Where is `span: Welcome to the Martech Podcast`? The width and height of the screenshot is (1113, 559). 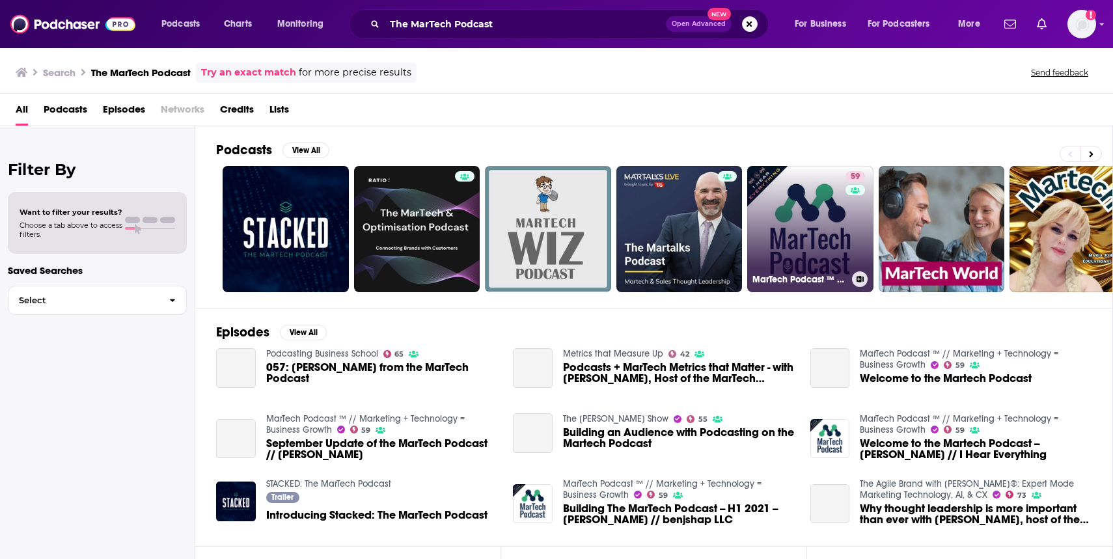
span: Welcome to the Martech Podcast is located at coordinates (945, 378).